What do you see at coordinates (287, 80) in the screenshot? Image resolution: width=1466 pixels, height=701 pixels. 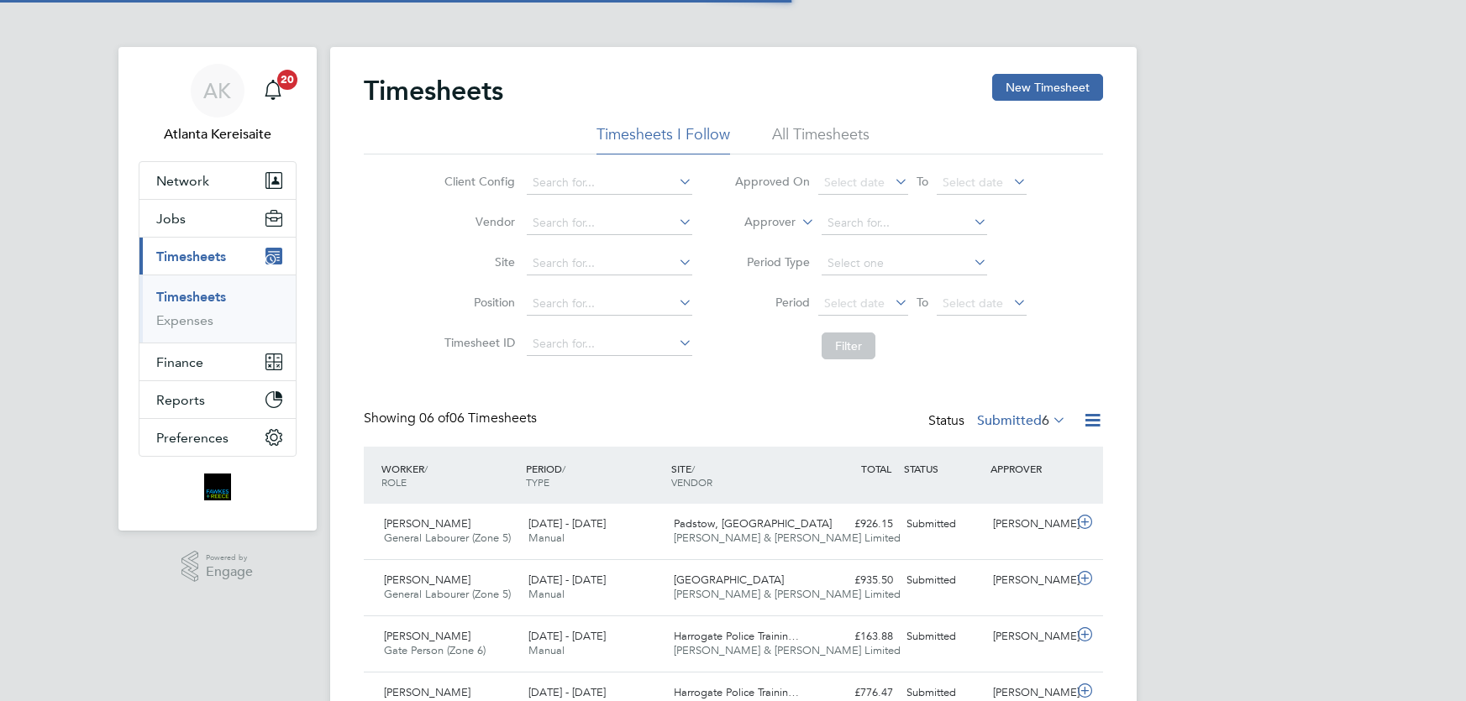 I see `span: 20` at bounding box center [287, 80].